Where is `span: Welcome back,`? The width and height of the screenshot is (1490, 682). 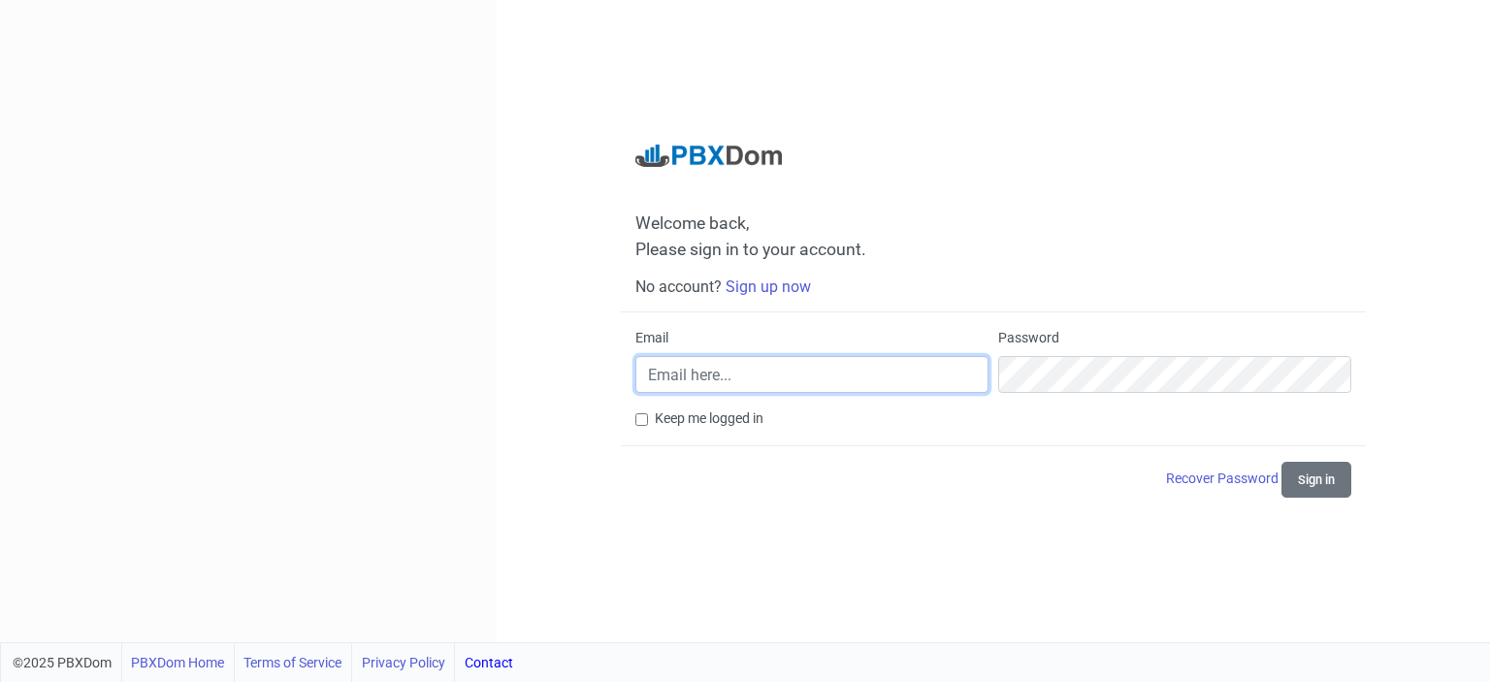
span: Welcome back, is located at coordinates (993, 223).